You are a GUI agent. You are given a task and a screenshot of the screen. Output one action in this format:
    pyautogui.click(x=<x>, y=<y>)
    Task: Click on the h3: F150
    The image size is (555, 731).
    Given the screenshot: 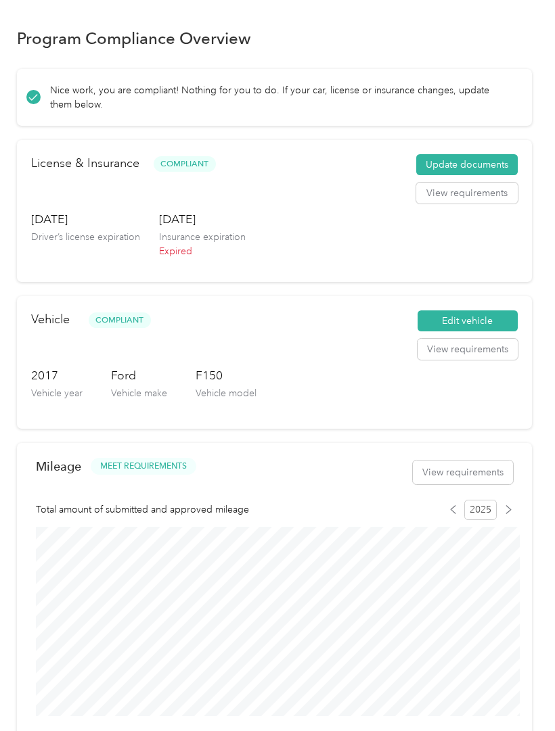 What is the action you would take?
    pyautogui.click(x=226, y=376)
    